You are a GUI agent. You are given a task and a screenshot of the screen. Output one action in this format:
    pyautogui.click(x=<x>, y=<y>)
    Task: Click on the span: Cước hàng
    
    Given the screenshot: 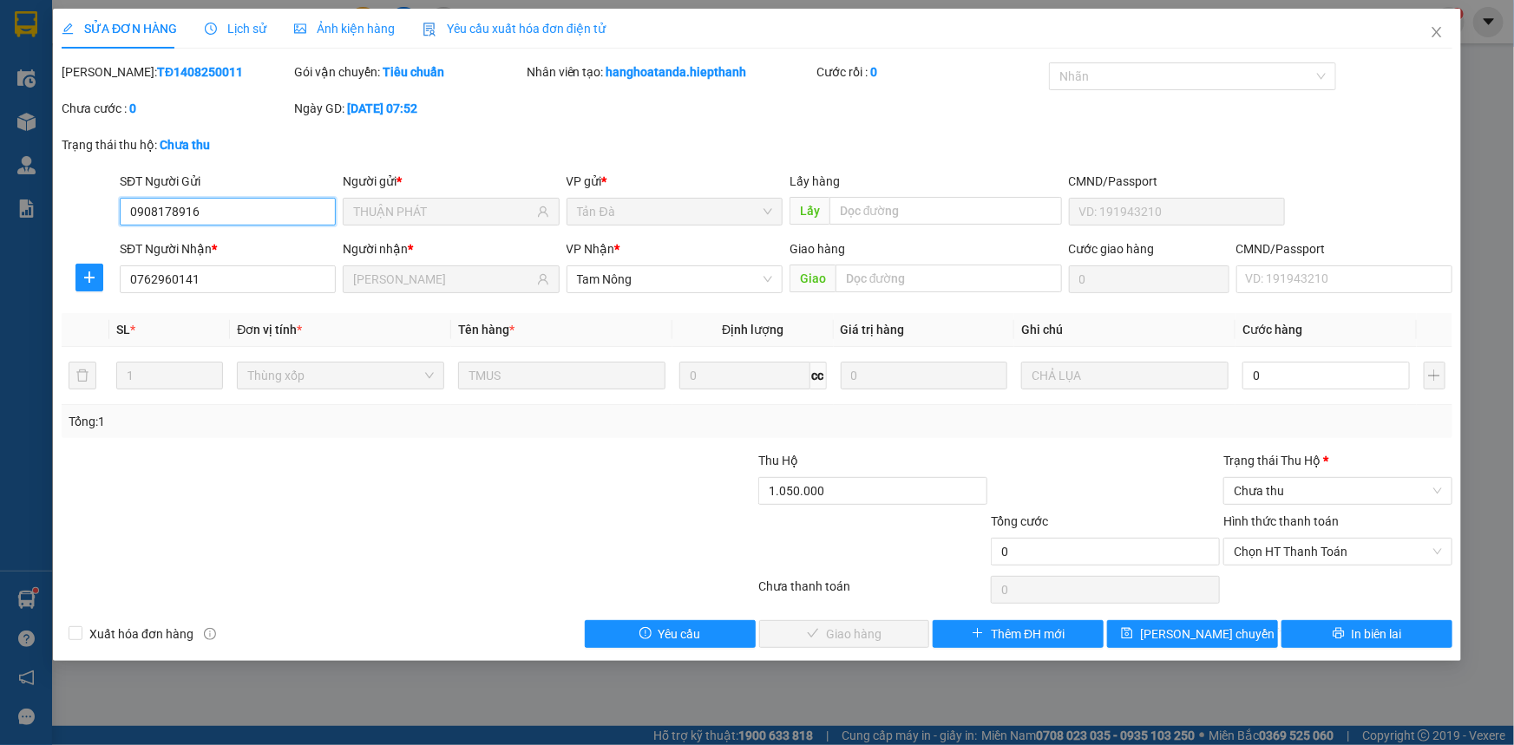 What is the action you would take?
    pyautogui.click(x=1272, y=330)
    